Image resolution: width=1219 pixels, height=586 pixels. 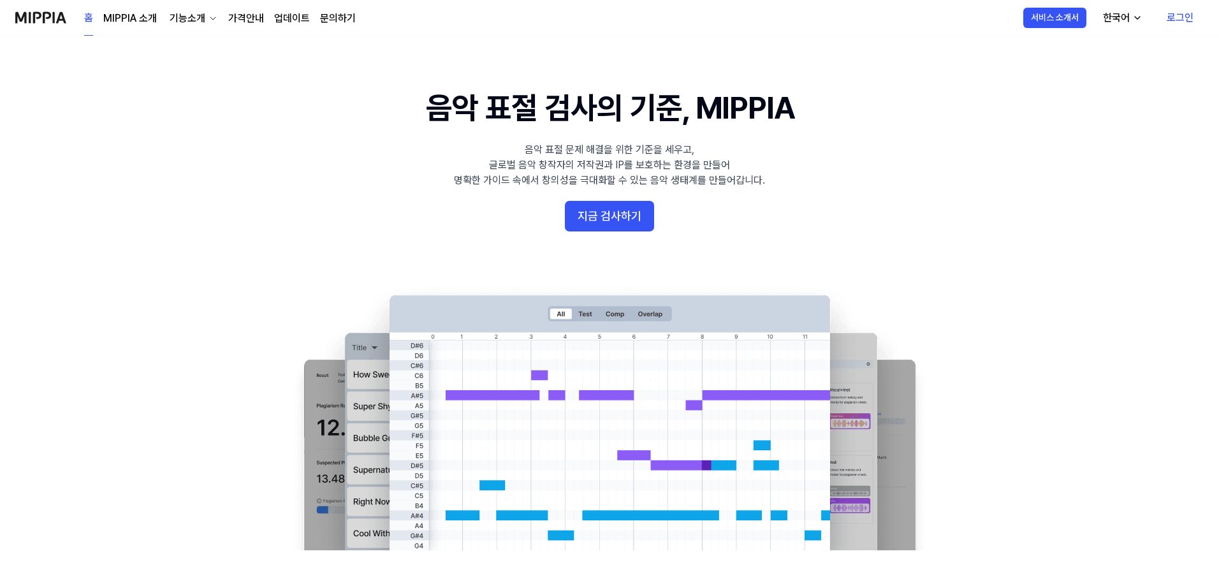 I want to click on h1: 음악 표절 검사의 기준, MIPPIA, so click(x=610, y=108).